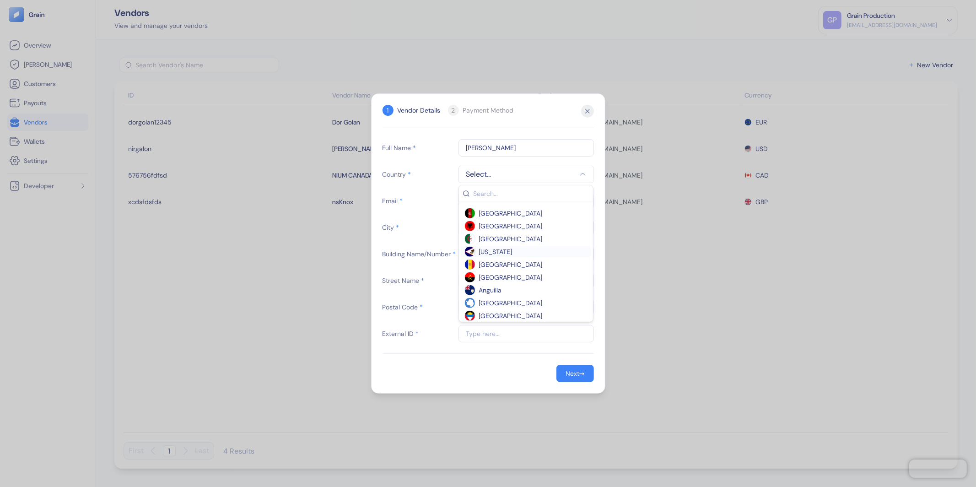 The image size is (976, 487). Describe the element at coordinates (572, 373) in the screenshot. I see `div: Next` at that location.